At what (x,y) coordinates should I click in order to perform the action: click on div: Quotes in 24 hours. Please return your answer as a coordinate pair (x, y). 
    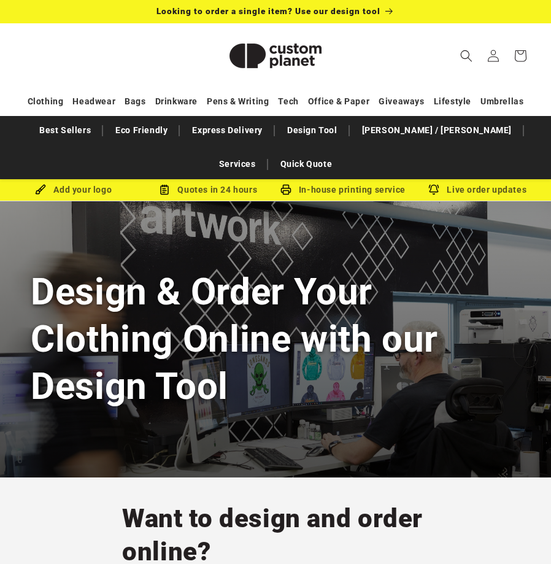
    Looking at the image, I should click on (209, 190).